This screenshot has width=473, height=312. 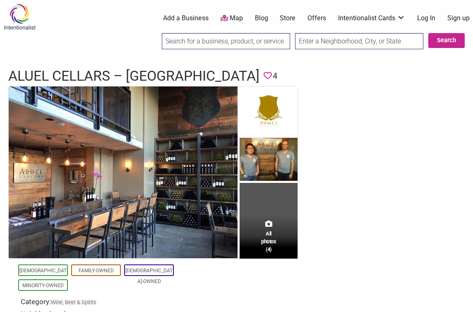 What do you see at coordinates (96, 271) in the screenshot?
I see `a: Family-Owned` at bounding box center [96, 271].